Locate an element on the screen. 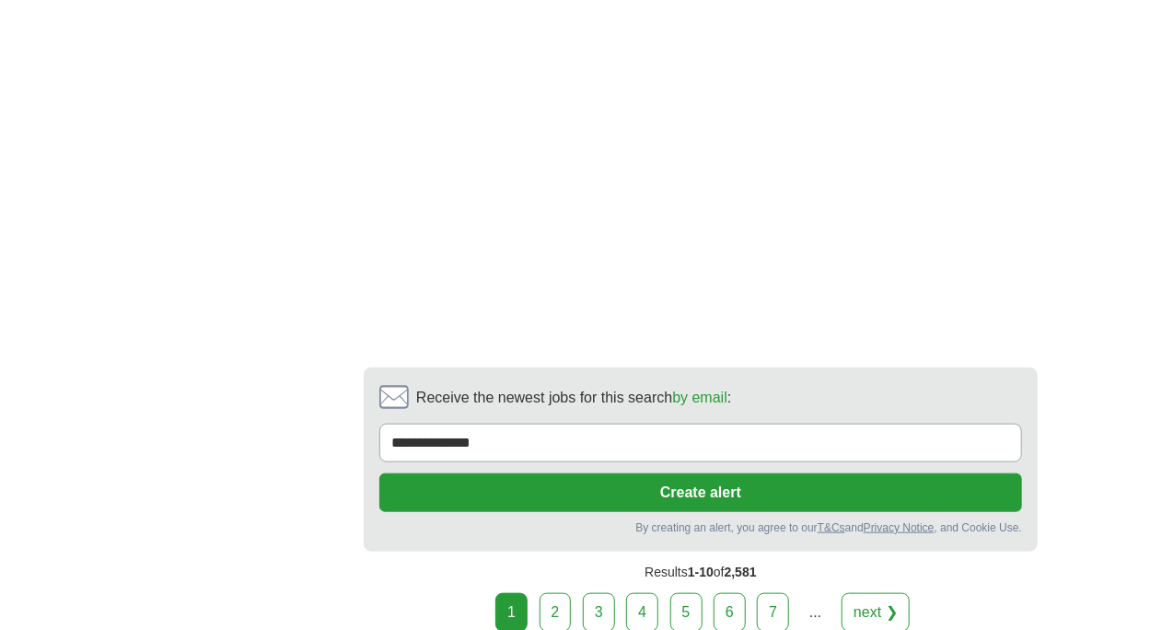 The image size is (1162, 630). a: Privacy Notice is located at coordinates (899, 528).